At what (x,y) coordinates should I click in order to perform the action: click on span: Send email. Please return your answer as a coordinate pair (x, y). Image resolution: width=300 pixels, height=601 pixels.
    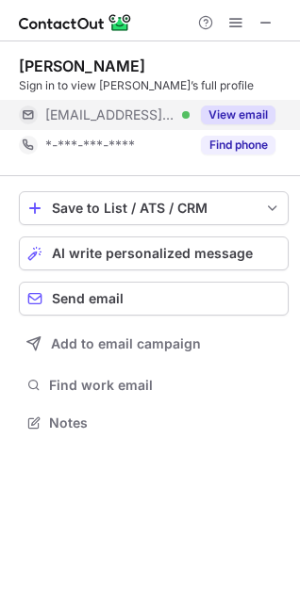
    Looking at the image, I should click on (88, 299).